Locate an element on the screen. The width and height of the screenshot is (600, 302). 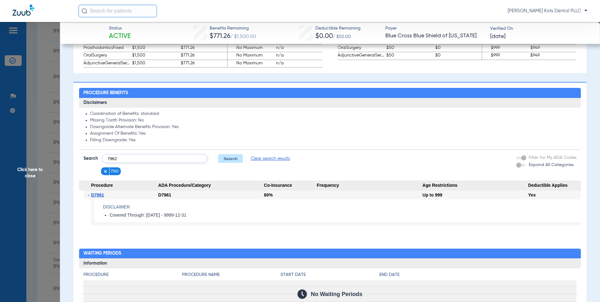
div: 80% is located at coordinates (290, 195).